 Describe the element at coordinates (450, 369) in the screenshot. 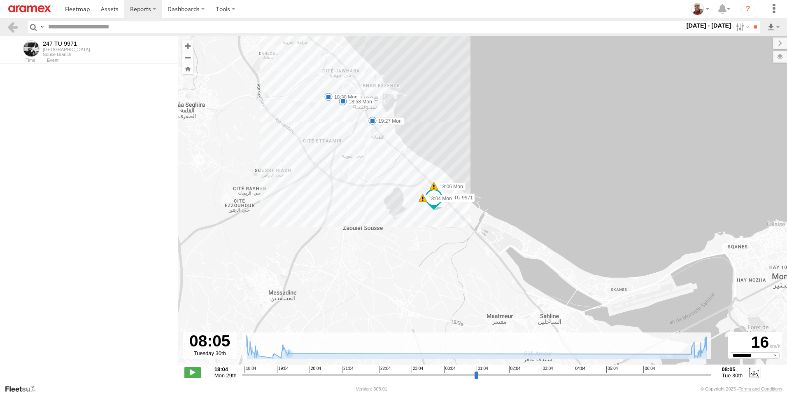

I see `span: 00:04` at that location.